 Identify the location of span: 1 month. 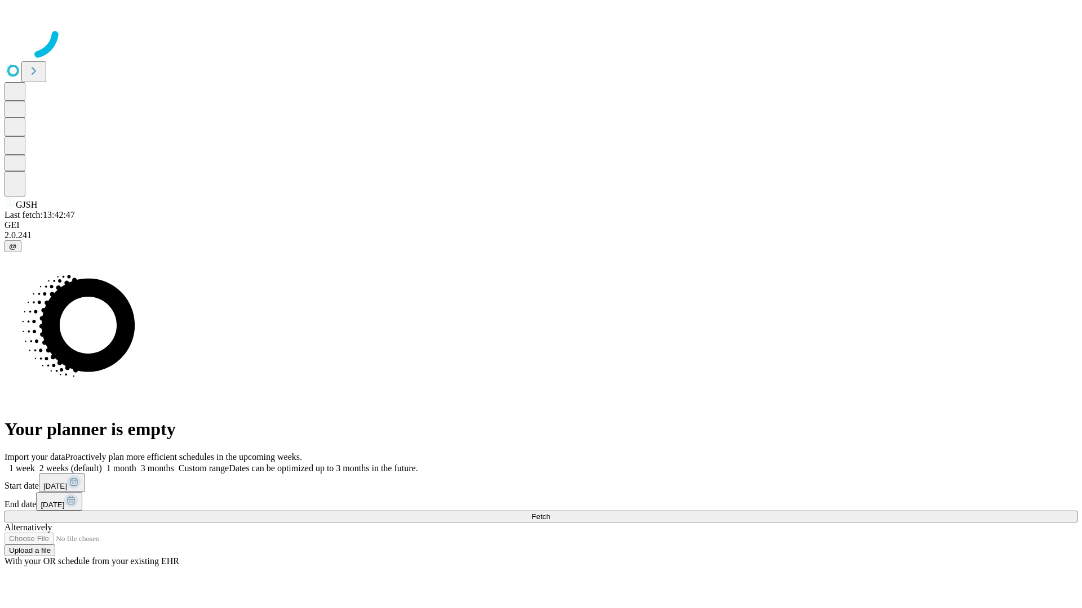
(121, 468).